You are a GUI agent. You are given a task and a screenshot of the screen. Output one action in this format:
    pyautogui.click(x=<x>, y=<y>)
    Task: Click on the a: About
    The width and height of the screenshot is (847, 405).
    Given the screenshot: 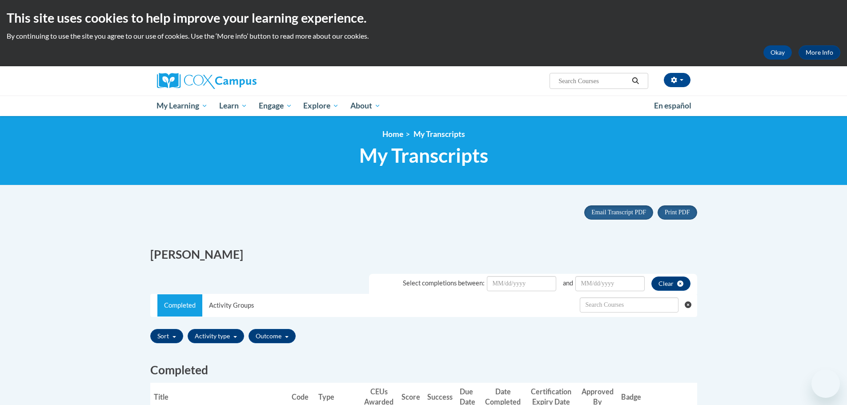 What is the action you would take?
    pyautogui.click(x=366, y=106)
    